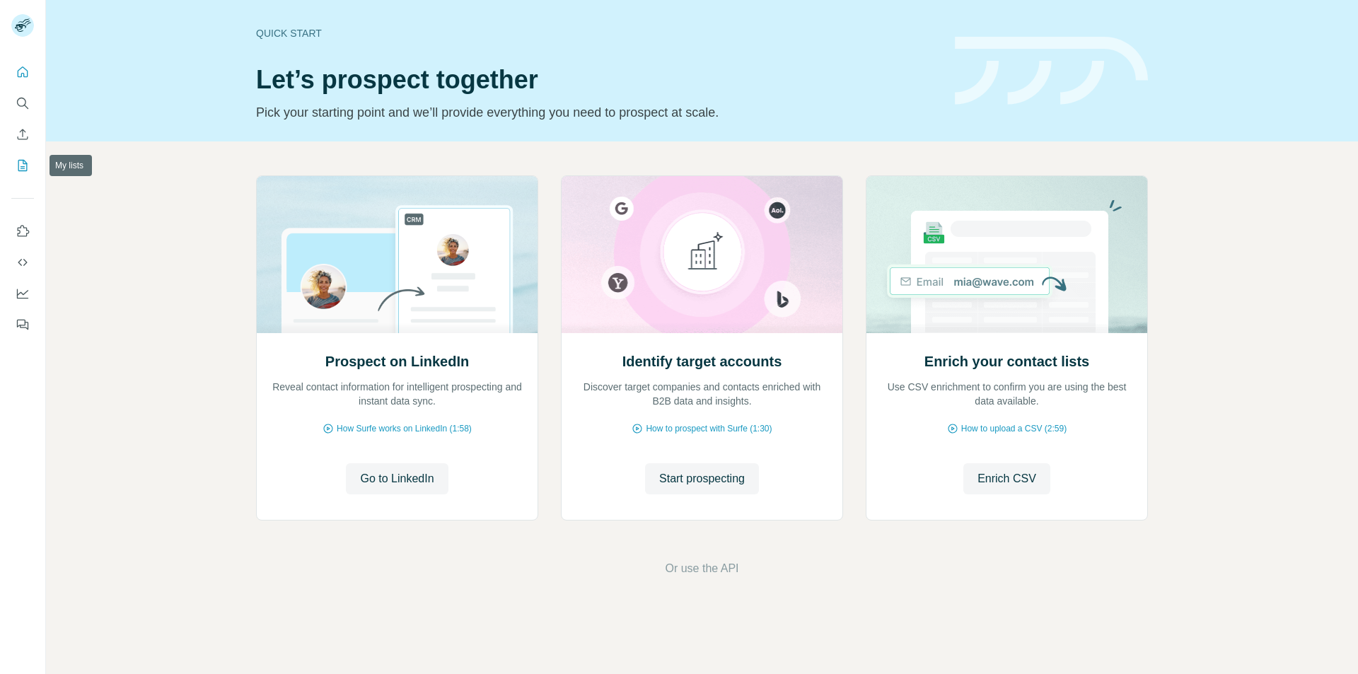 This screenshot has height=674, width=1358. I want to click on img: Enrich your contact lists, so click(1007, 255).